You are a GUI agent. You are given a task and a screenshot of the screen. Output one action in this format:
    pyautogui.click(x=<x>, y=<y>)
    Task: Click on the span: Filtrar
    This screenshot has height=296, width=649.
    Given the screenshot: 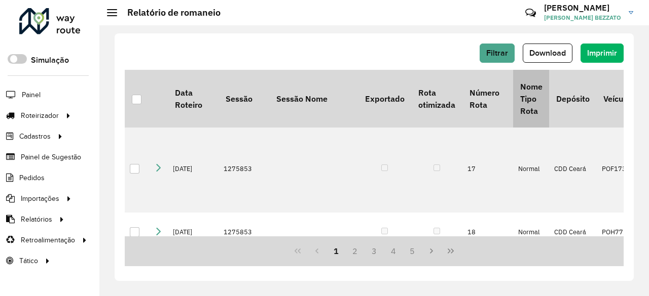 What is the action you would take?
    pyautogui.click(x=497, y=53)
    